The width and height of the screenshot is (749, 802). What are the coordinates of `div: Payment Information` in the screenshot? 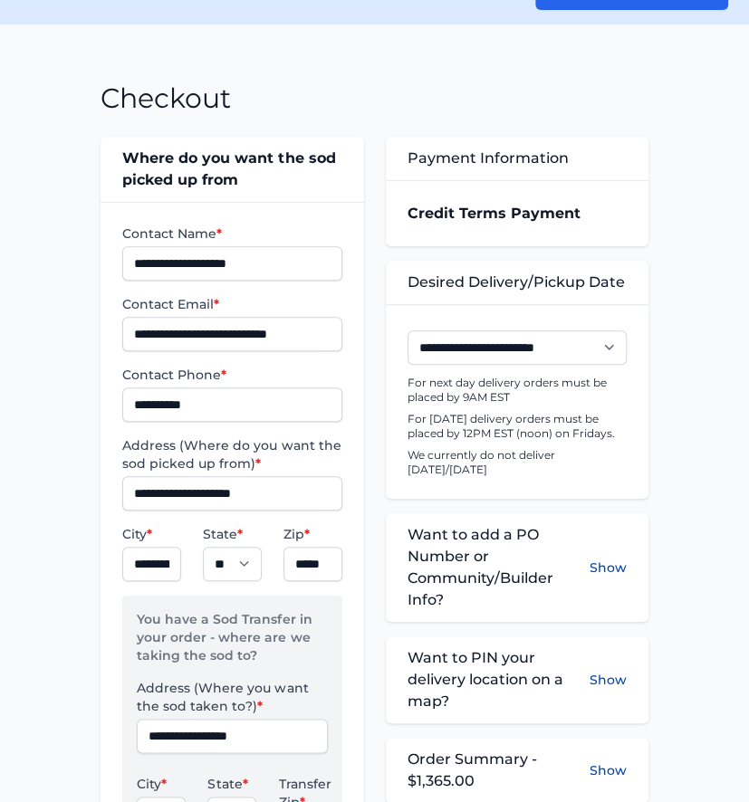 It's located at (517, 158).